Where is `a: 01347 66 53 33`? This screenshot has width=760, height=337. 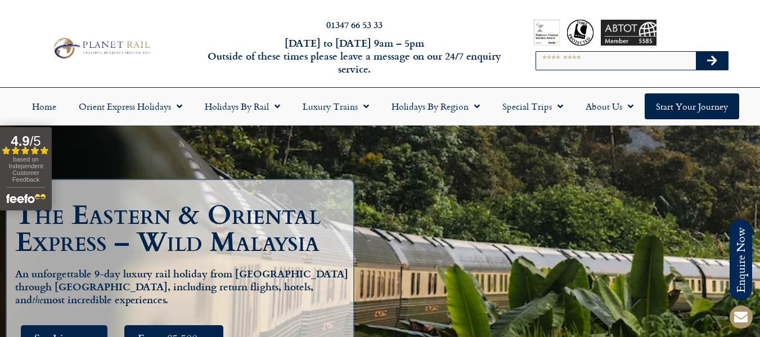 a: 01347 66 53 33 is located at coordinates (354, 24).